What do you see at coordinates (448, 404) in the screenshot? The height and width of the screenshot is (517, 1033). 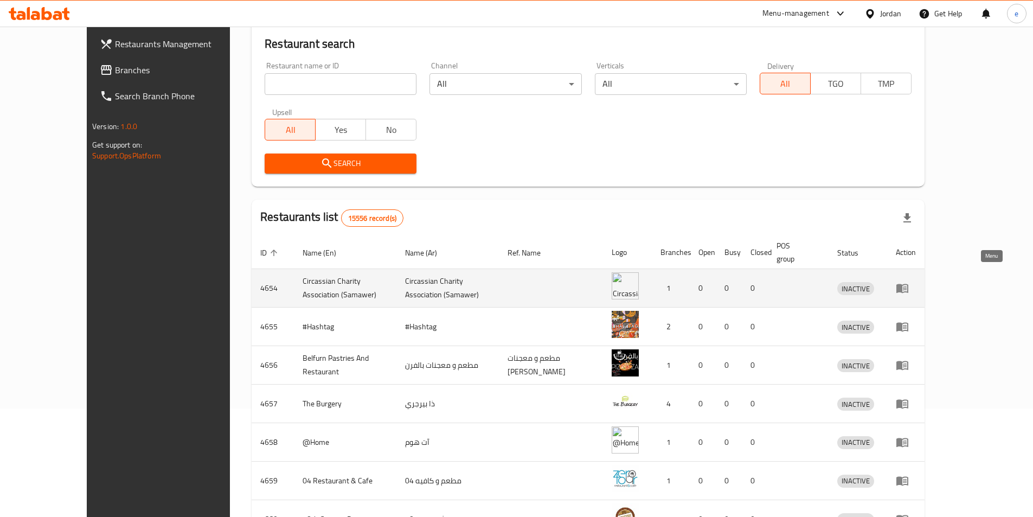 I see `td: ذا بيرجري` at bounding box center [448, 404].